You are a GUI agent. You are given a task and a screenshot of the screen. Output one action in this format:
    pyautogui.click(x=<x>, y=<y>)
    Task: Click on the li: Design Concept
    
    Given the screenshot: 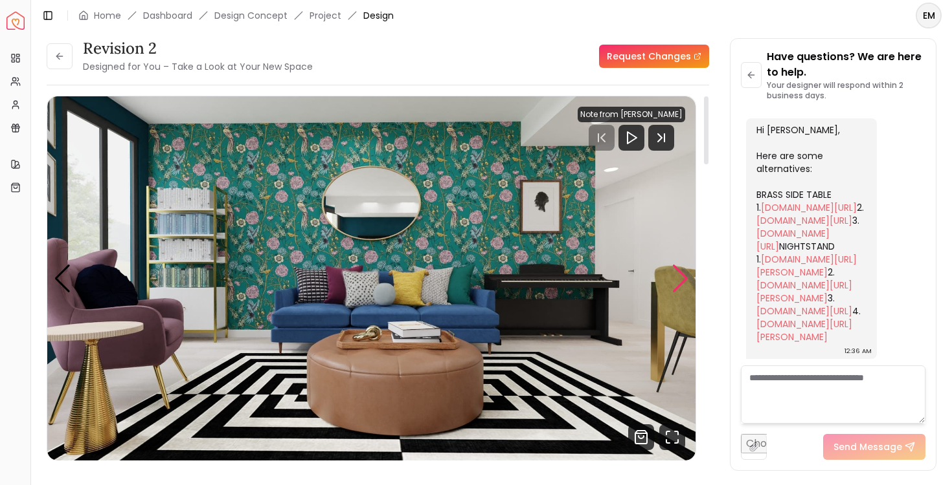 What is the action you would take?
    pyautogui.click(x=251, y=16)
    